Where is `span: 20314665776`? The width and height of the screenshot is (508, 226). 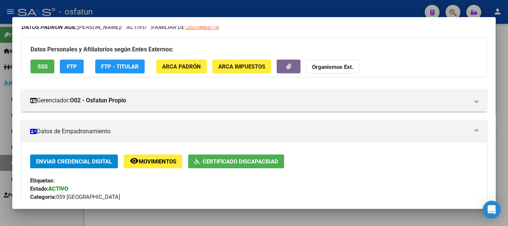
span: 20314665776 is located at coordinates (202, 27).